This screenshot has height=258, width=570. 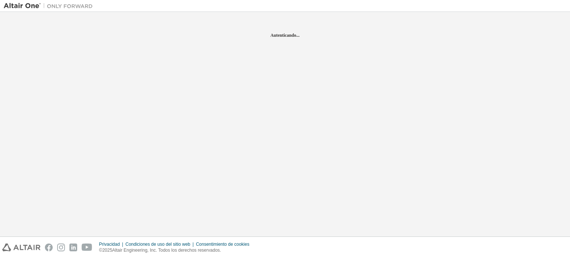 I want to click on img: linkedin.svg, so click(x=73, y=247).